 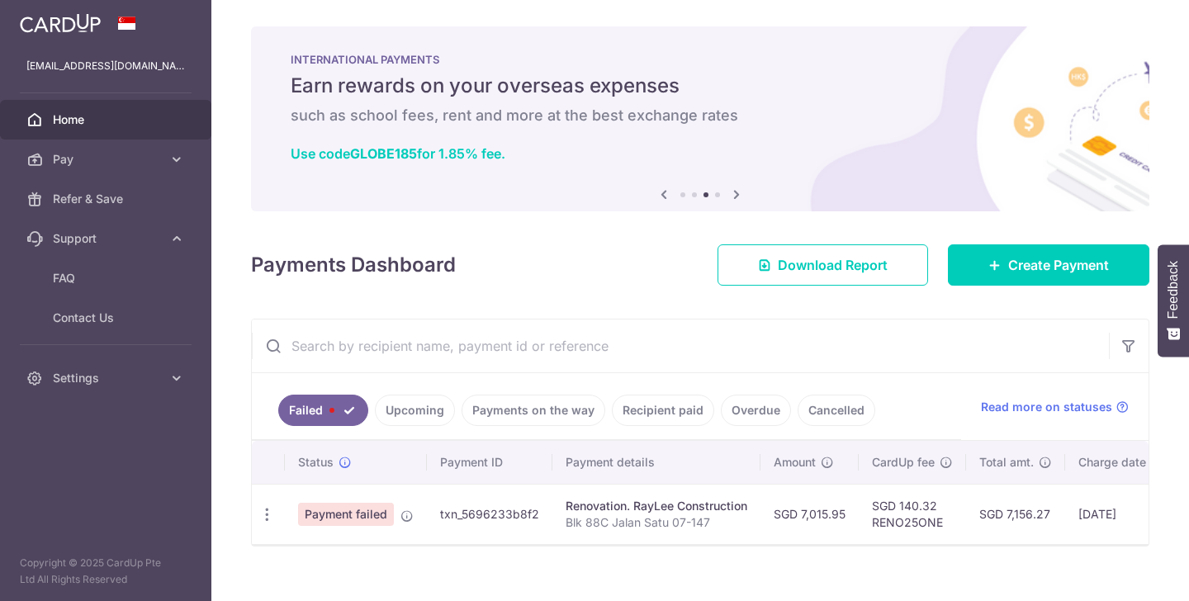 I want to click on span: Contact Us, so click(x=107, y=318).